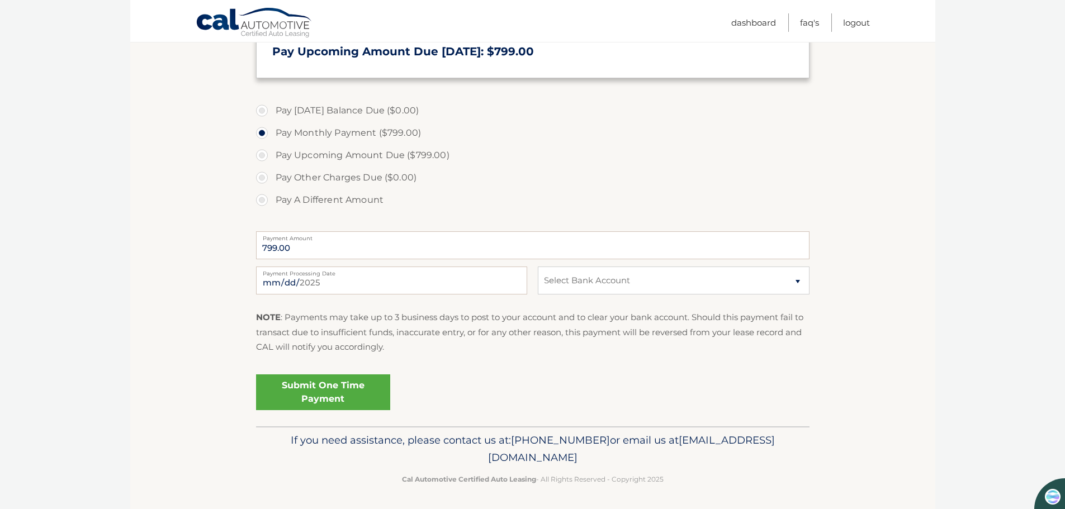 Image resolution: width=1065 pixels, height=509 pixels. What do you see at coordinates (391, 271) in the screenshot?
I see `label: Payment Processing Date` at bounding box center [391, 271].